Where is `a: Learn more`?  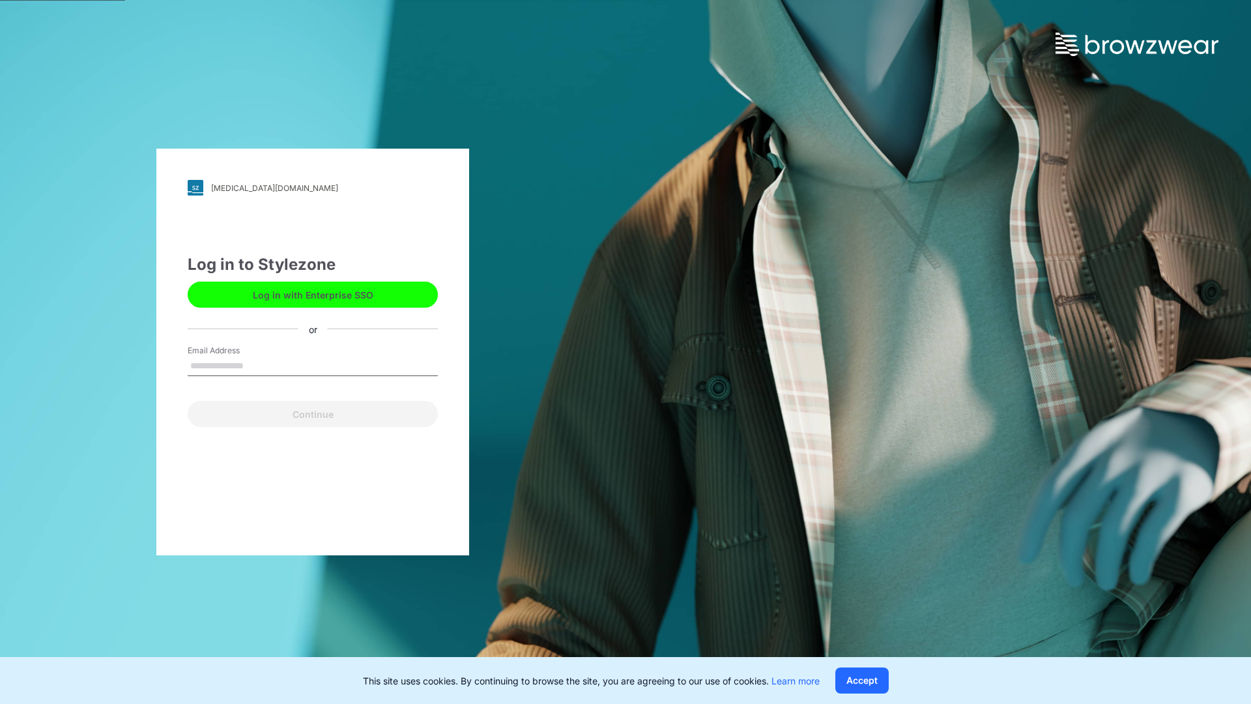
a: Learn more is located at coordinates (796, 680).